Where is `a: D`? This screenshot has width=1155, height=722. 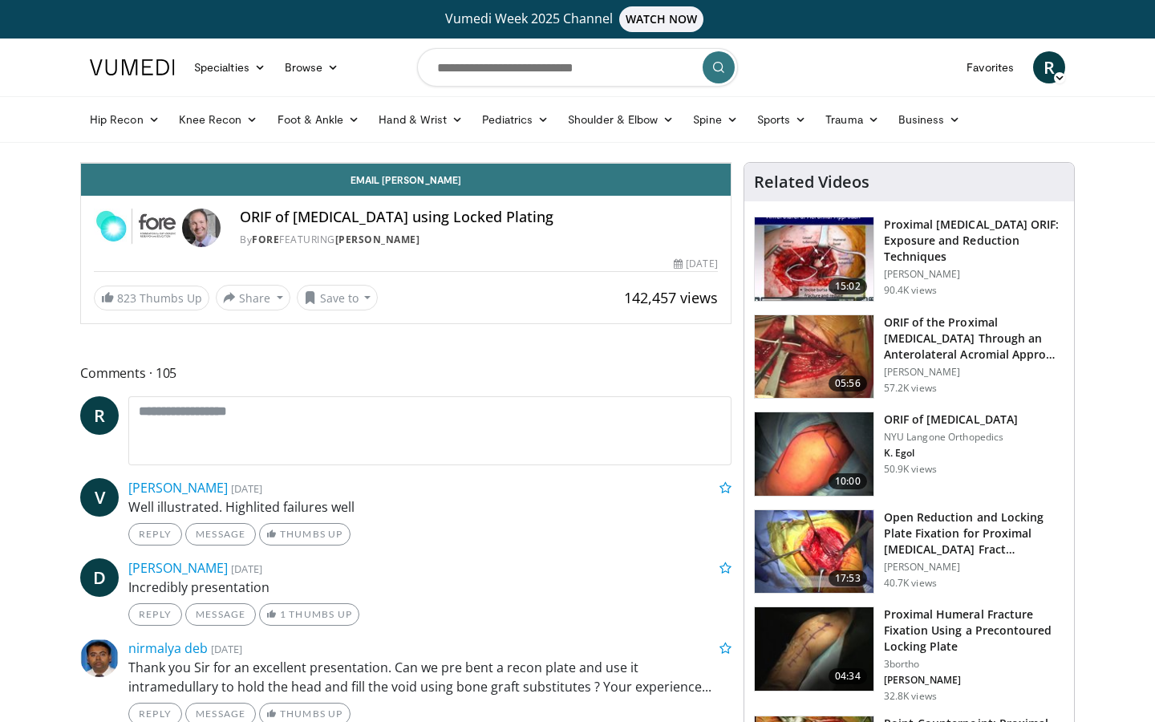 a: D is located at coordinates (99, 578).